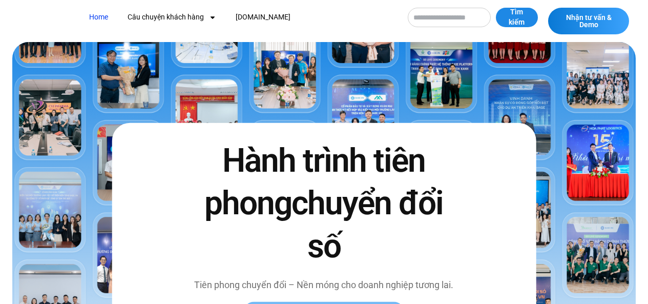  Describe the element at coordinates (240, 17) in the screenshot. I see `nav: Menu` at that location.